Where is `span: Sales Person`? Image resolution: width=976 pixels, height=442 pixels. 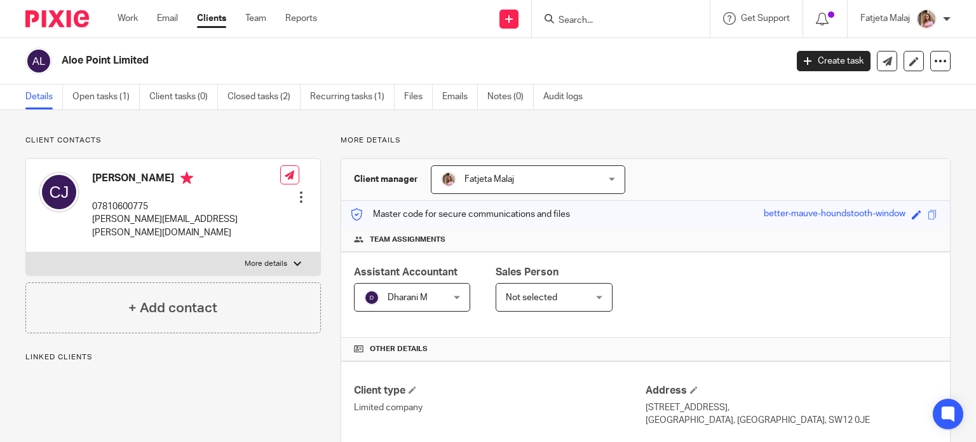
span: Sales Person is located at coordinates (527, 272).